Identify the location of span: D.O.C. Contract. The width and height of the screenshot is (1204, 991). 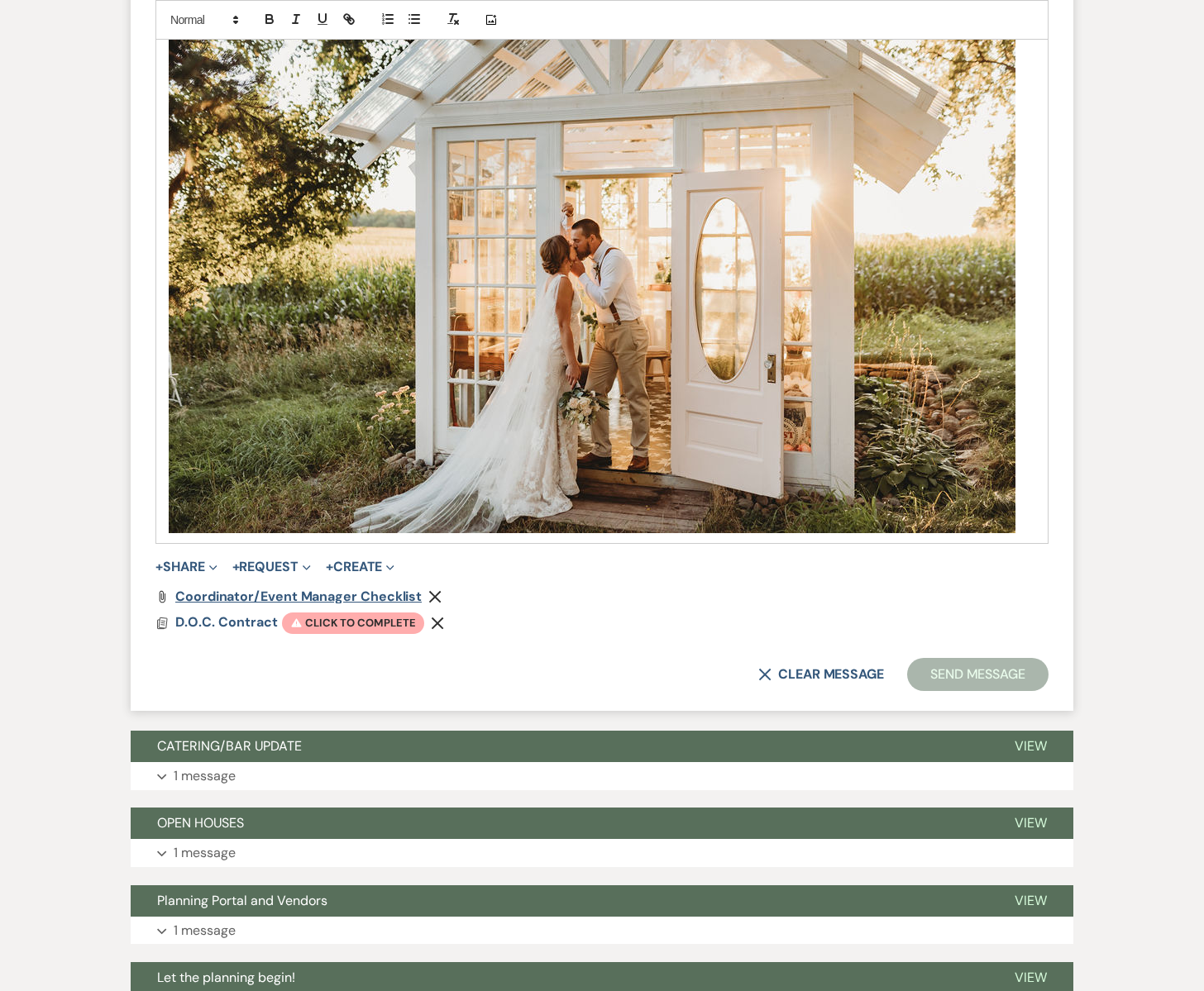
(227, 621).